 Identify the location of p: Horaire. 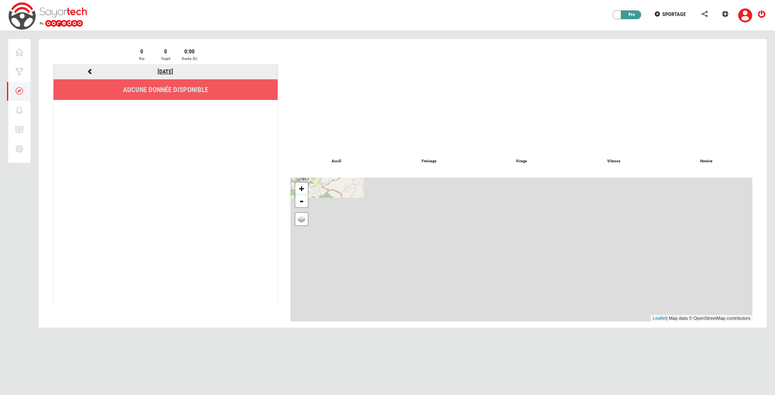
(705, 161).